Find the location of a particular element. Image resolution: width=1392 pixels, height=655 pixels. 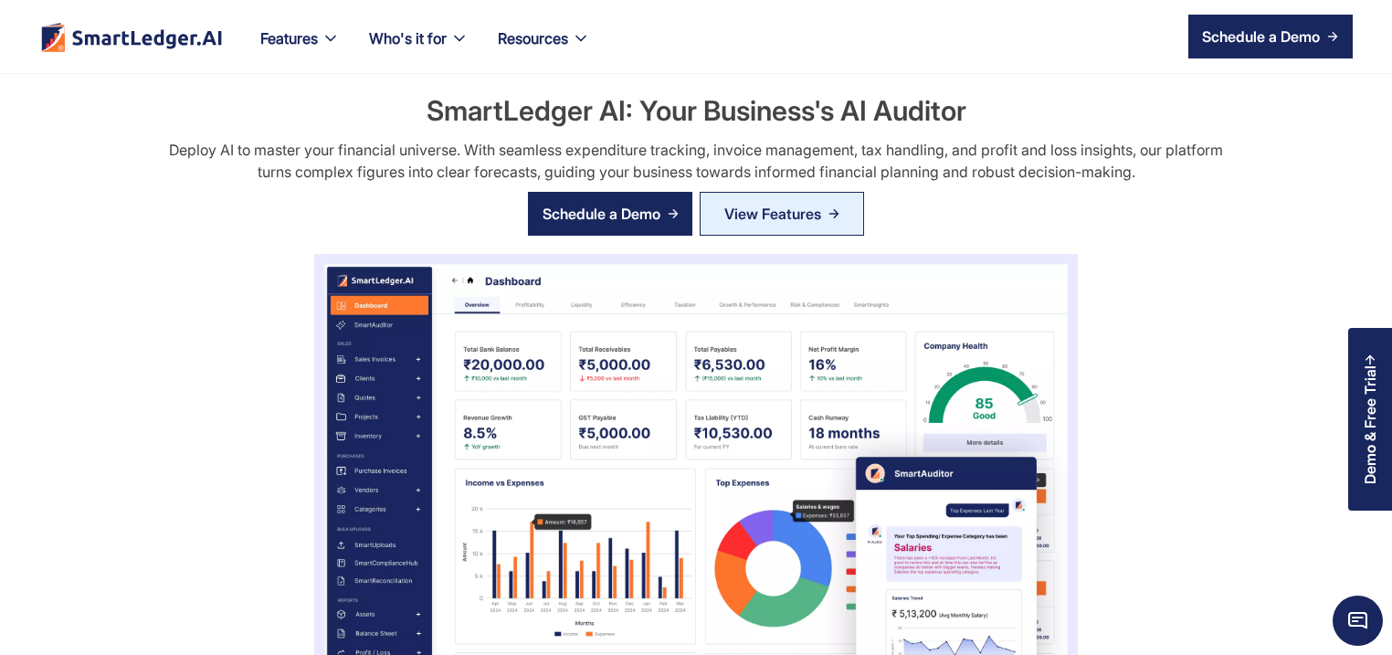

h2: SmartLedger AI: Your Business's AI Auditor is located at coordinates (696, 110).